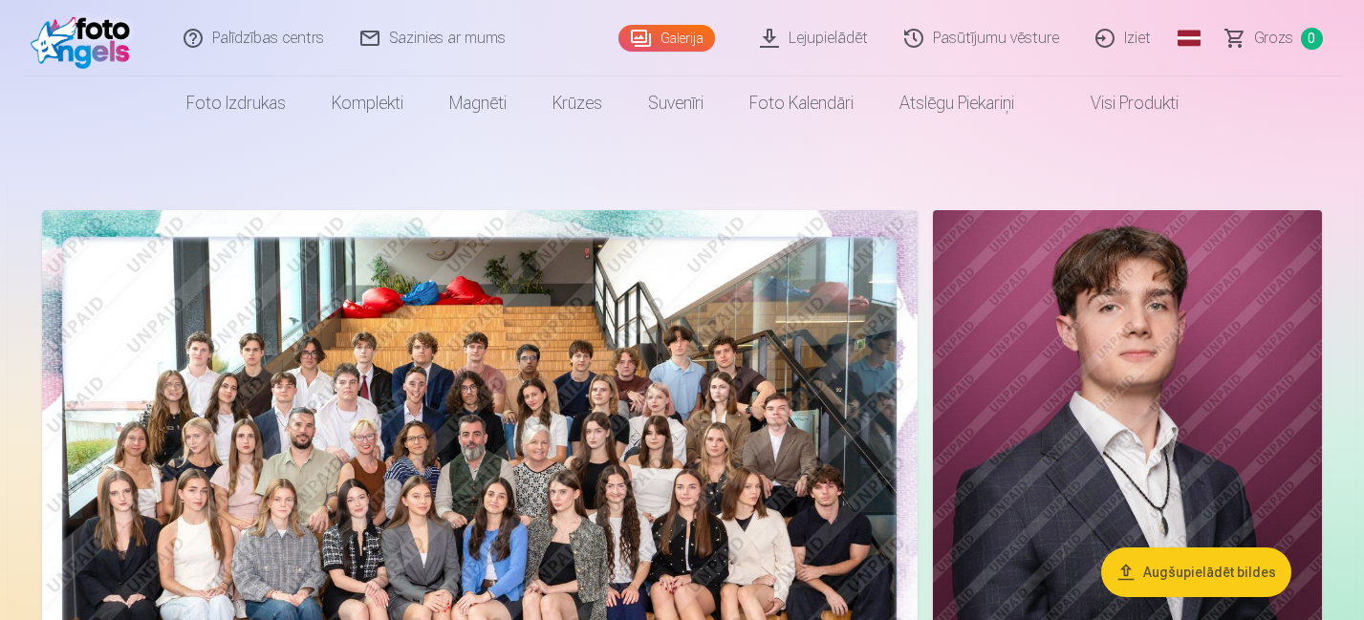 This screenshot has height=620, width=1364. I want to click on a: Krūzes, so click(577, 103).